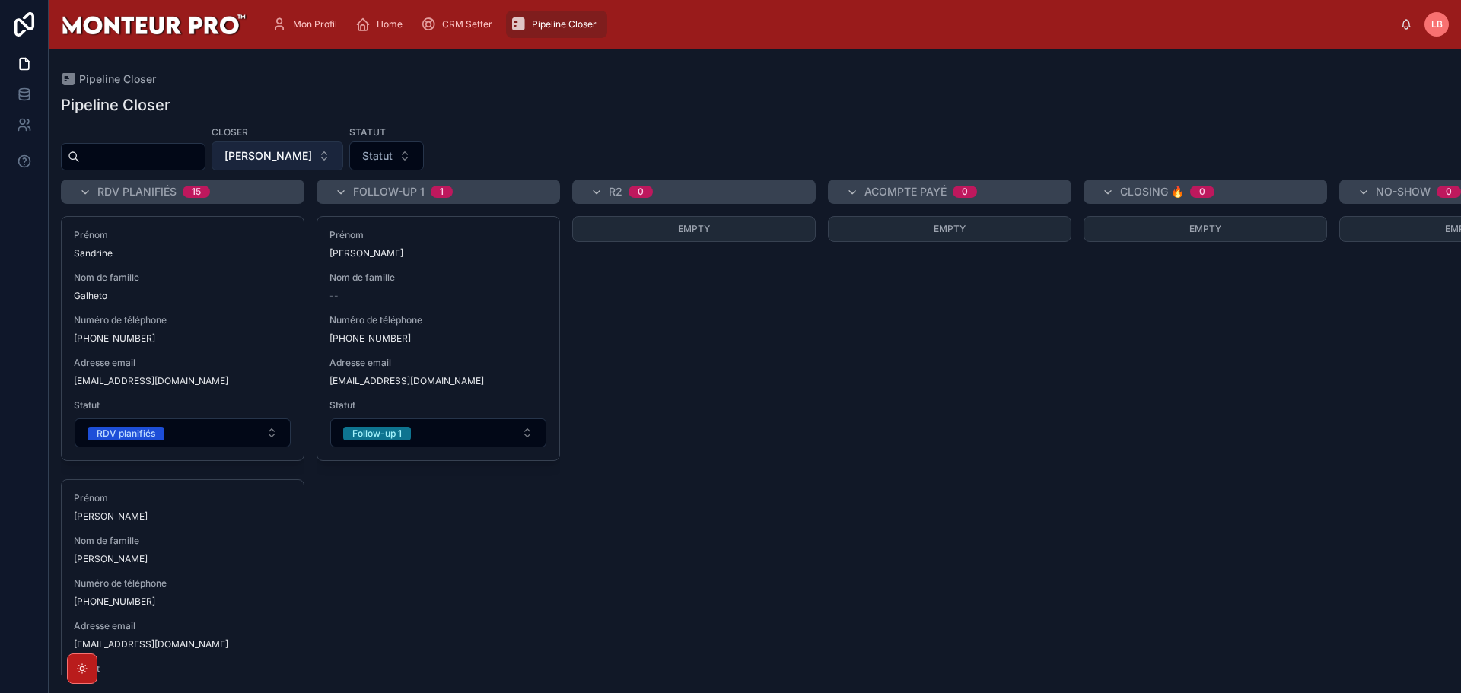  I want to click on div: 15, so click(196, 192).